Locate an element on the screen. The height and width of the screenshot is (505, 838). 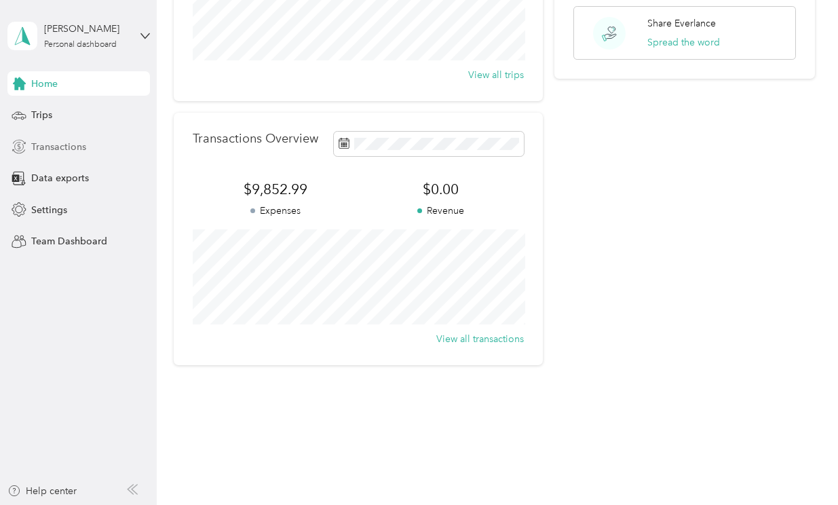
span: Team Dashboard is located at coordinates (69, 241).